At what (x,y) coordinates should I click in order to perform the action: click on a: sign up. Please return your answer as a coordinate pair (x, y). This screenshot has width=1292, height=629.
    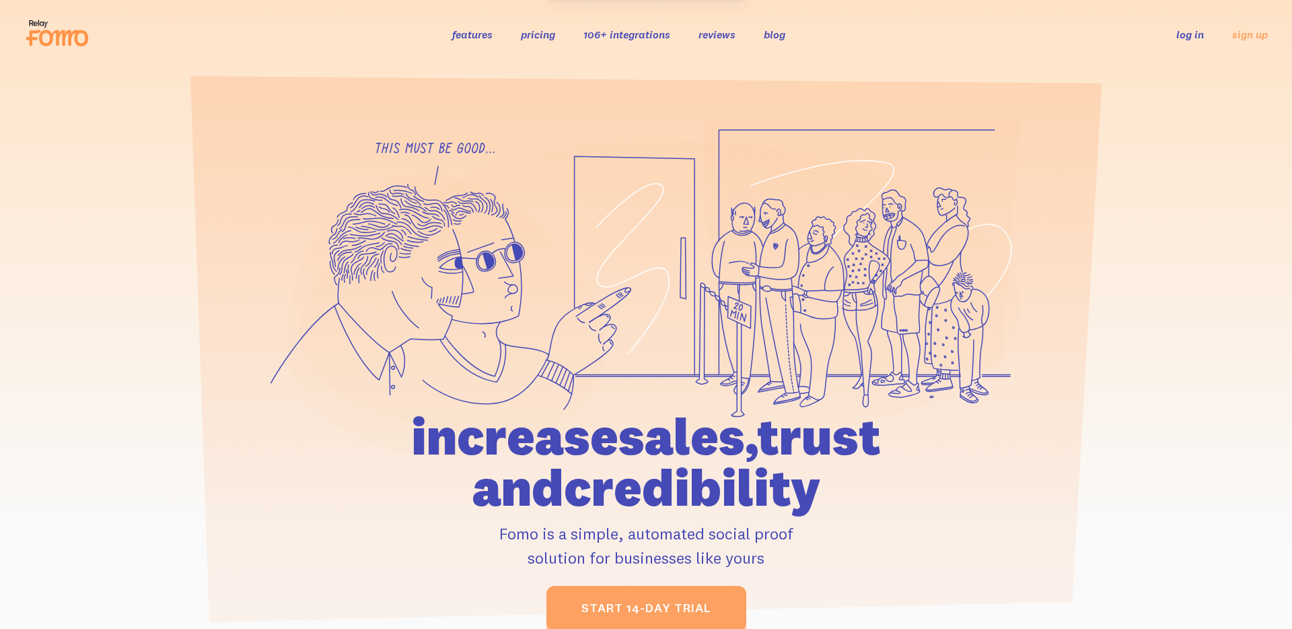
    Looking at the image, I should click on (1250, 34).